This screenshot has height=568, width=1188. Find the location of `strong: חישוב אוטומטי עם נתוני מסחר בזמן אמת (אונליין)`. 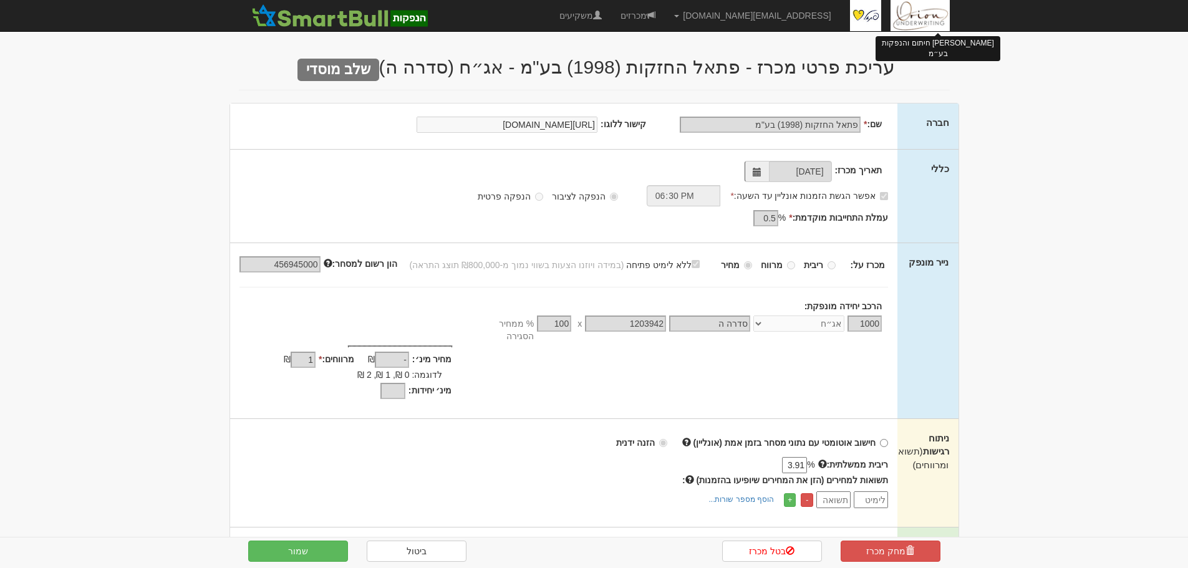

strong: חישוב אוטומטי עם נתוני מסחר בזמן אמת (אונליין) is located at coordinates (784, 443).